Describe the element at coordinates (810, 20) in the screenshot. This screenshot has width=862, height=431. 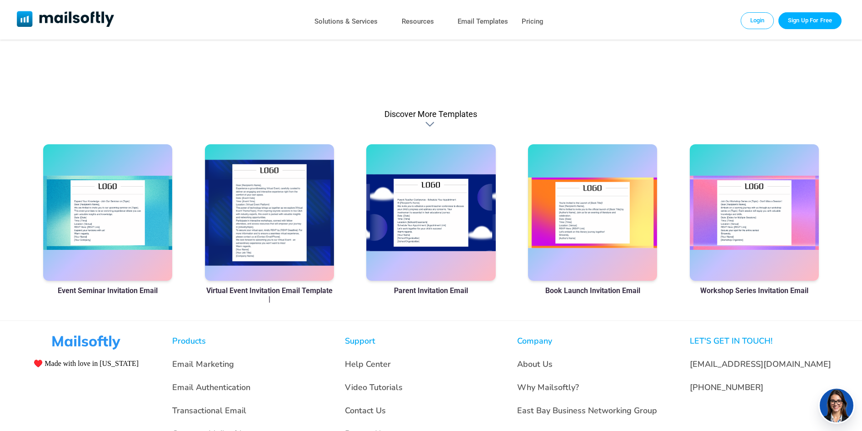
I see `a: Trial` at that location.